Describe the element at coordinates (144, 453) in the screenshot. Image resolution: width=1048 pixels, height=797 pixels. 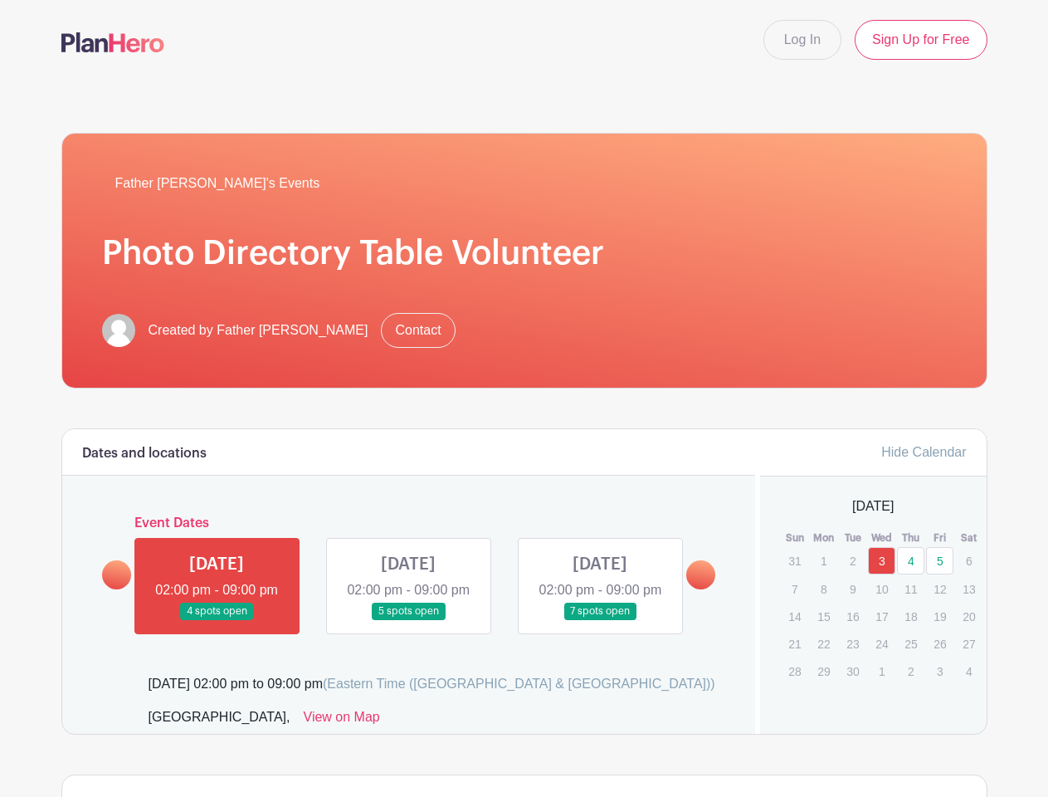
I see `h6: Dates and locations` at that location.